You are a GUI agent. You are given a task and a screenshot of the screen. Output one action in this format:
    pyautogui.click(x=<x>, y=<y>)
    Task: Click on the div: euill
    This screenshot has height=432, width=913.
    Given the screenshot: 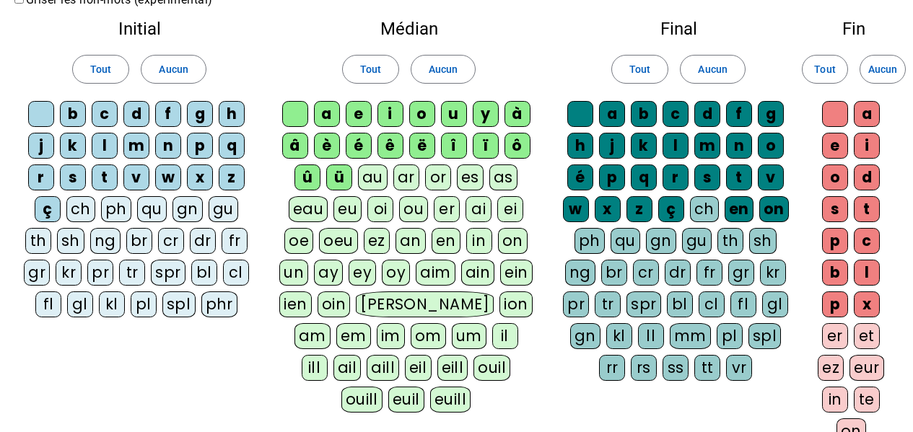 What is the action you would take?
    pyautogui.click(x=450, y=400)
    